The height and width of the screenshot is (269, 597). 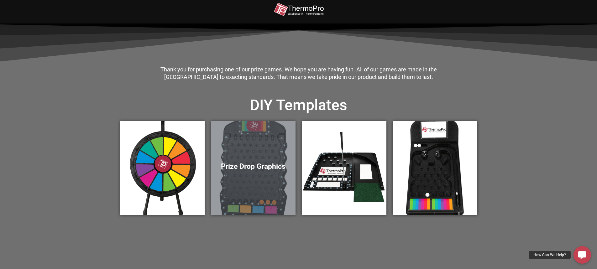 I want to click on h5: Prize Drop Graphics, so click(x=253, y=167).